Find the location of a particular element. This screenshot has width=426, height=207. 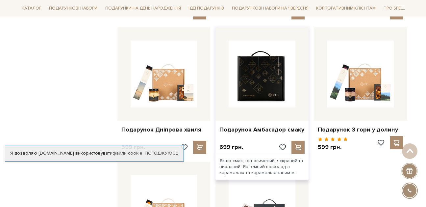

a: Подарунок Амбасадор смаку is located at coordinates (262, 129).